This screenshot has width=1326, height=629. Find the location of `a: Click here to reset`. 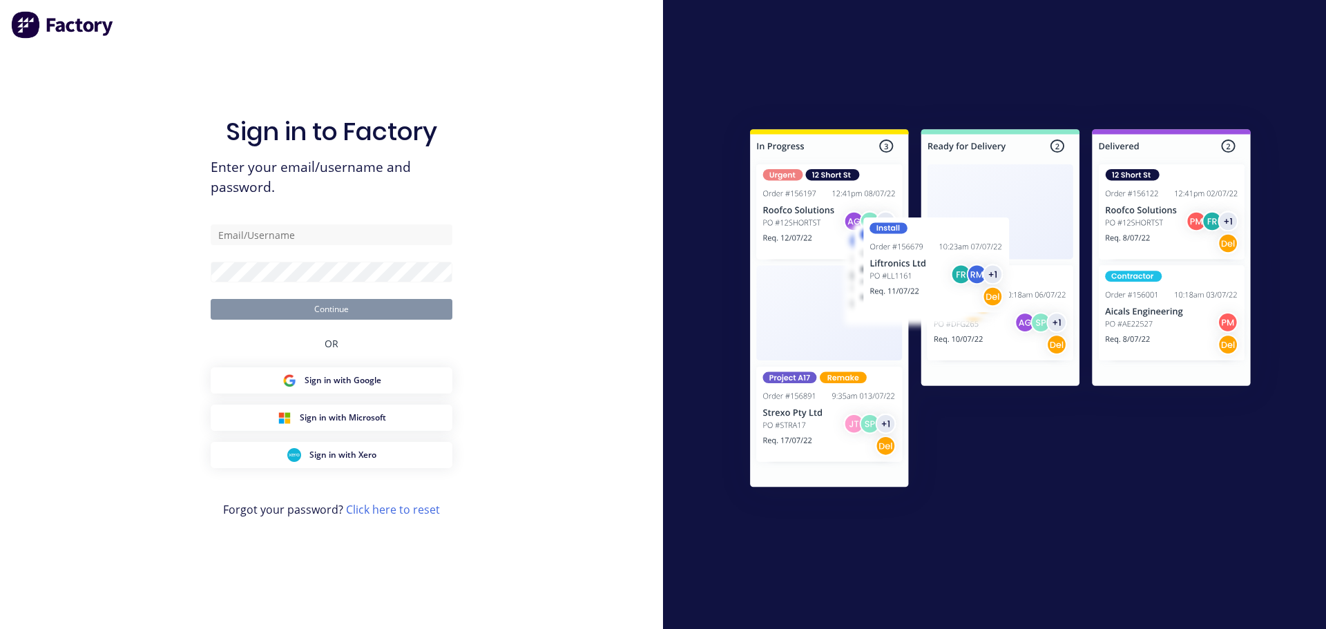

a: Click here to reset is located at coordinates (393, 510).